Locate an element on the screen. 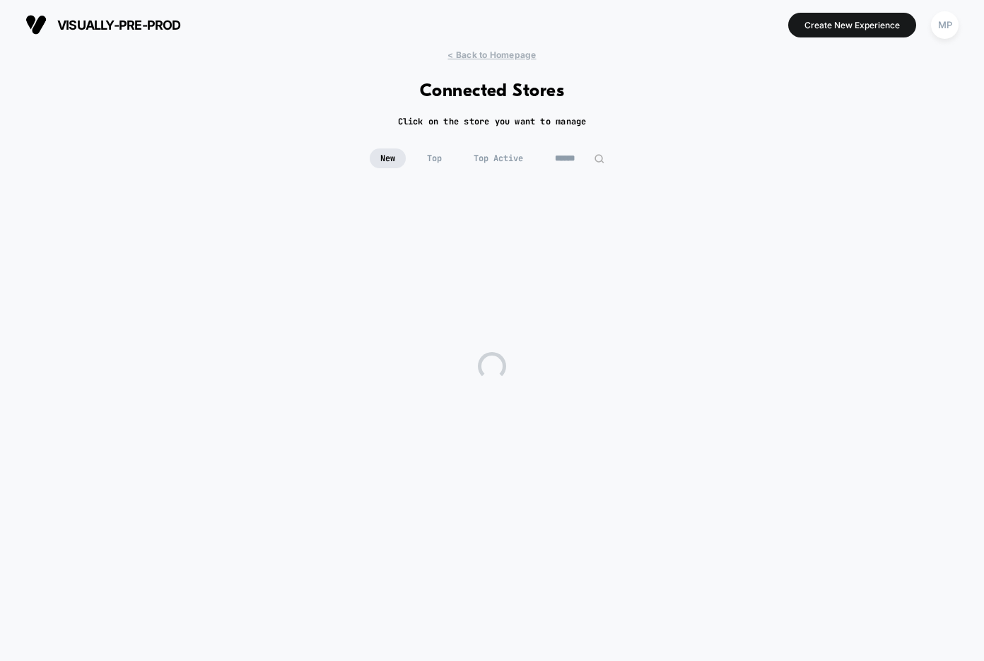 The image size is (984, 661). button: MP is located at coordinates (944, 25).